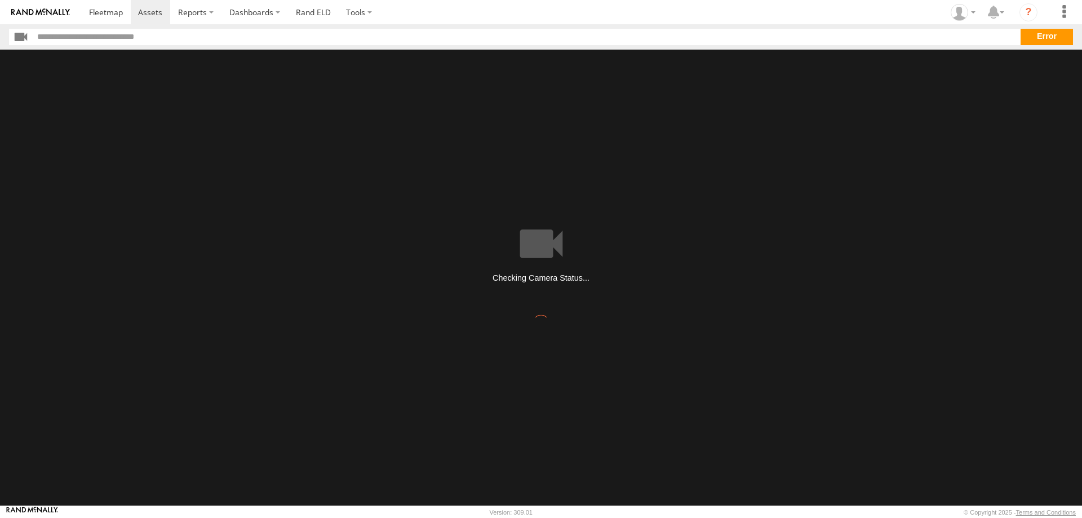  Describe the element at coordinates (32, 512) in the screenshot. I see `a: Visit our Website` at that location.